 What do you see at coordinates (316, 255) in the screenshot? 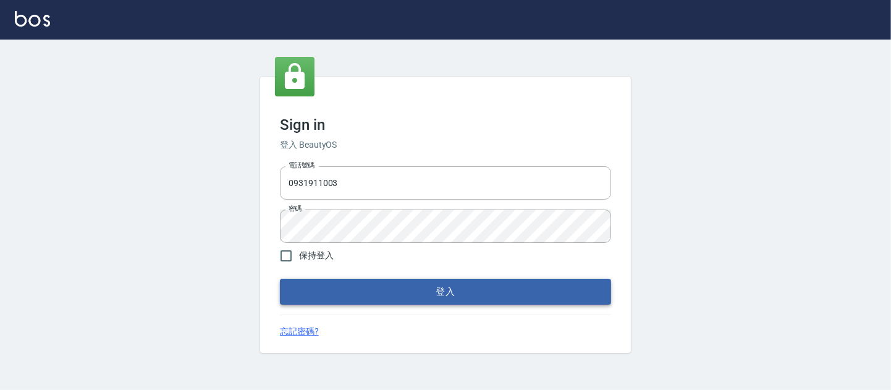
I see `span: 保持登入` at bounding box center [316, 255].